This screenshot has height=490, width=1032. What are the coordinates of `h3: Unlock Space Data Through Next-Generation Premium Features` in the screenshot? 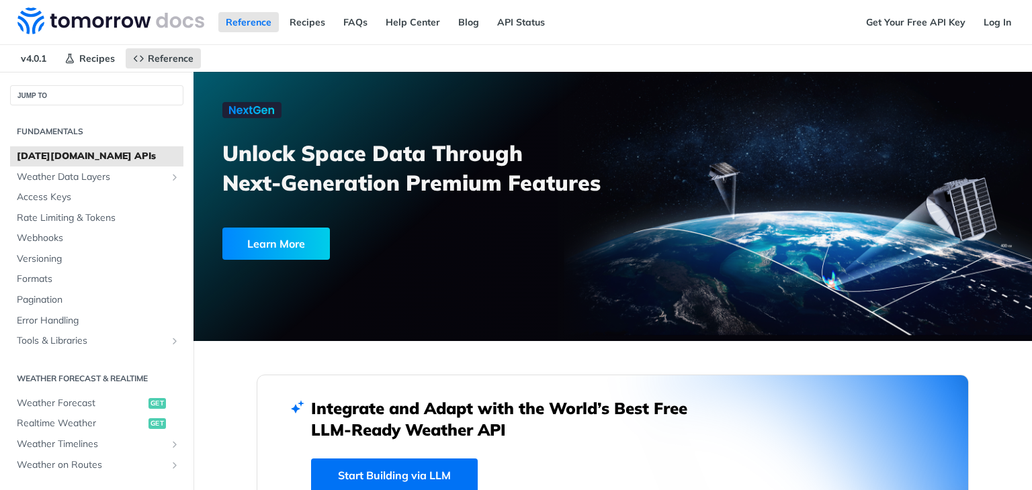 It's located at (424, 168).